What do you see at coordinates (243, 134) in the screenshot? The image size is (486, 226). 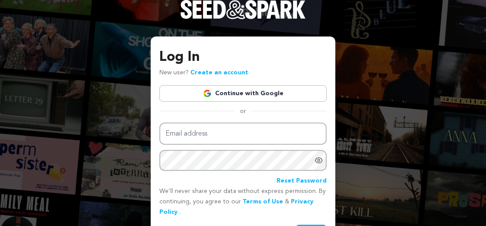 I see `input: Email address` at bounding box center [243, 134].